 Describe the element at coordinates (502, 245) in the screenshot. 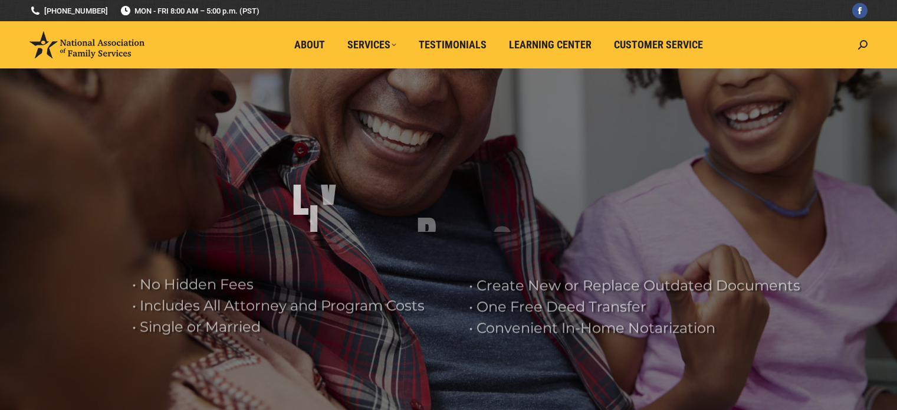

I see `div: S` at that location.